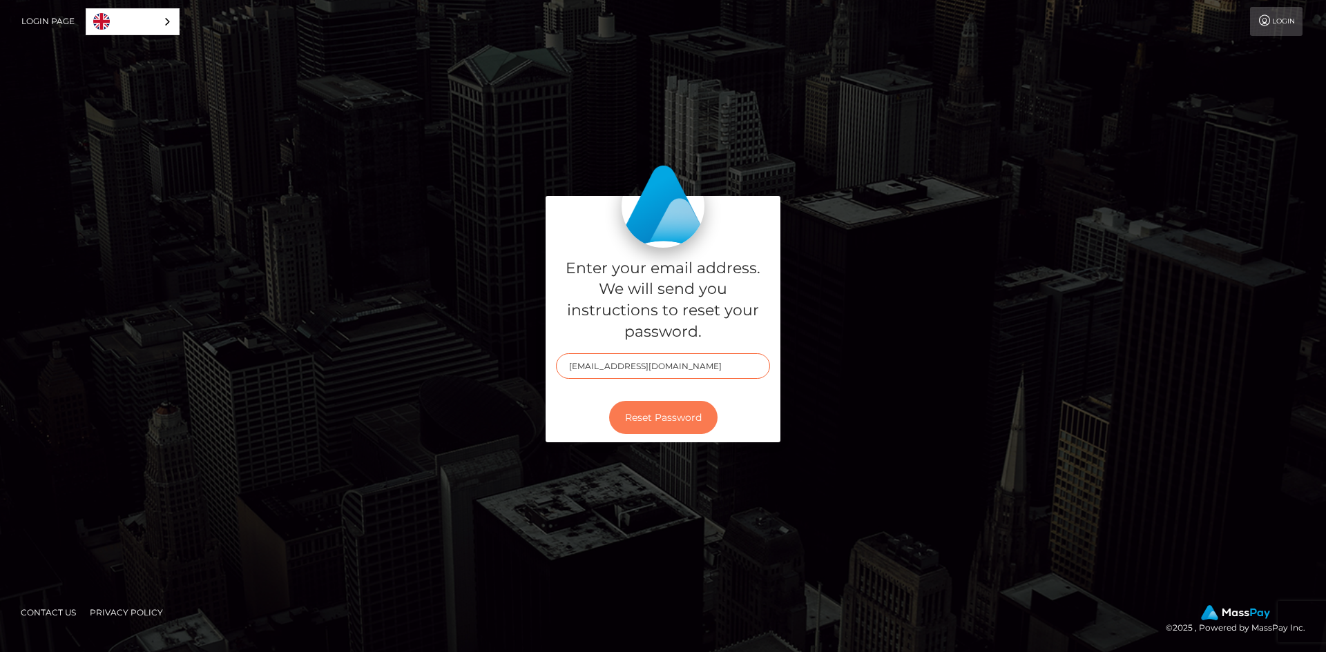  I want to click on h5: Enter your email address. We will send you instructions to reset your password., so click(663, 300).